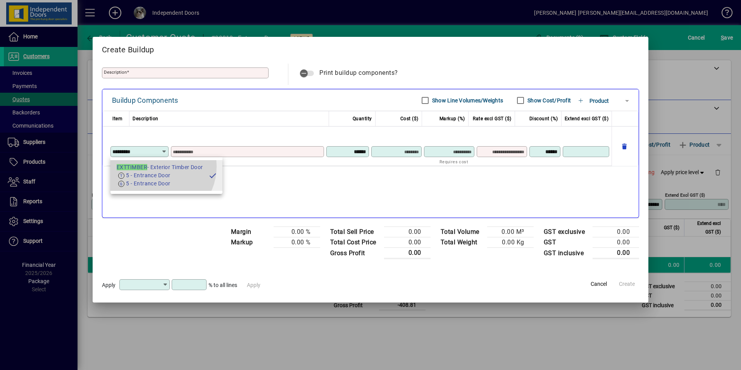  What do you see at coordinates (599, 284) in the screenshot?
I see `button: Cancel` at bounding box center [599, 284].